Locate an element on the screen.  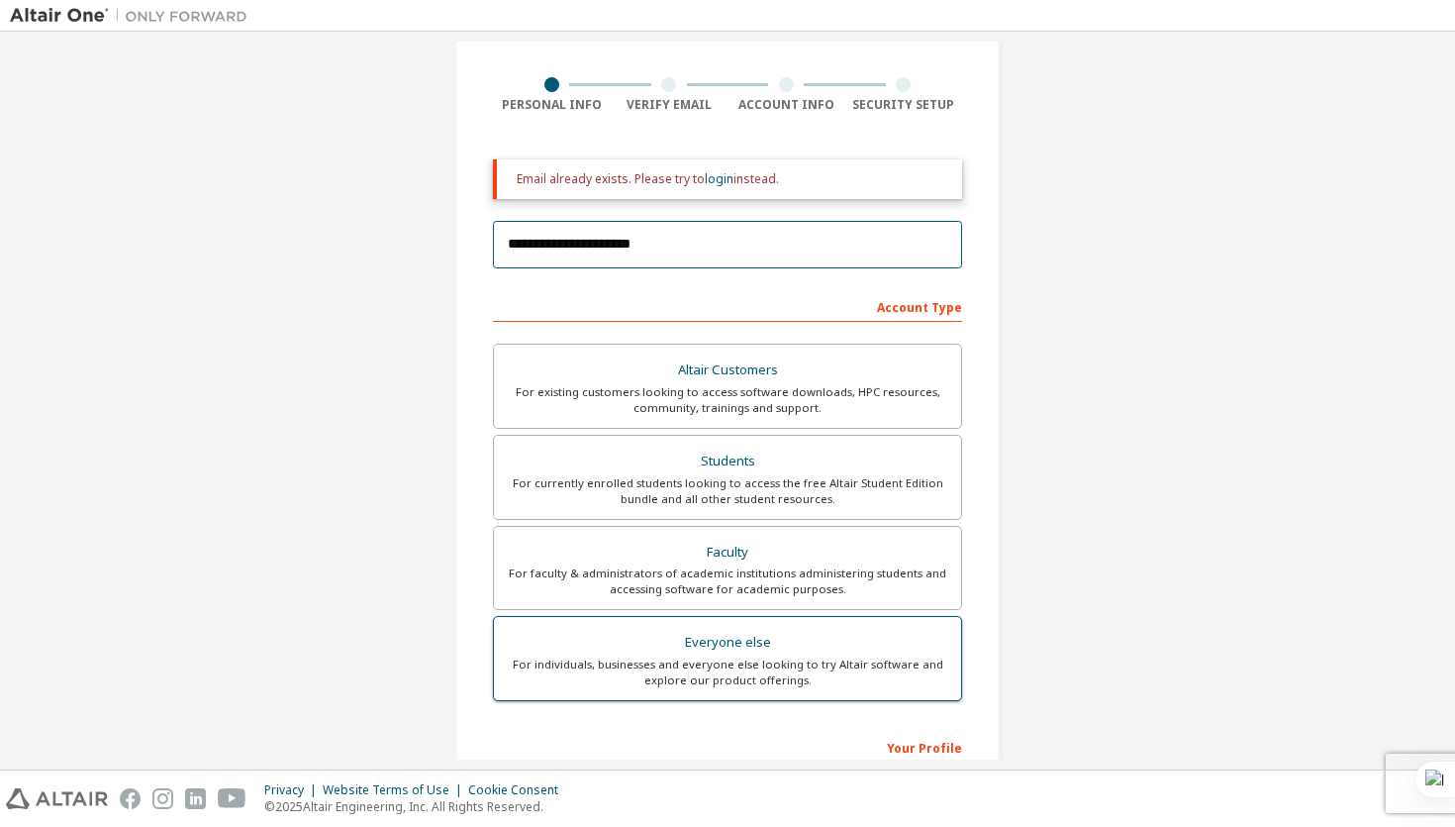
div: Your Profile is located at coordinates (728, 746).